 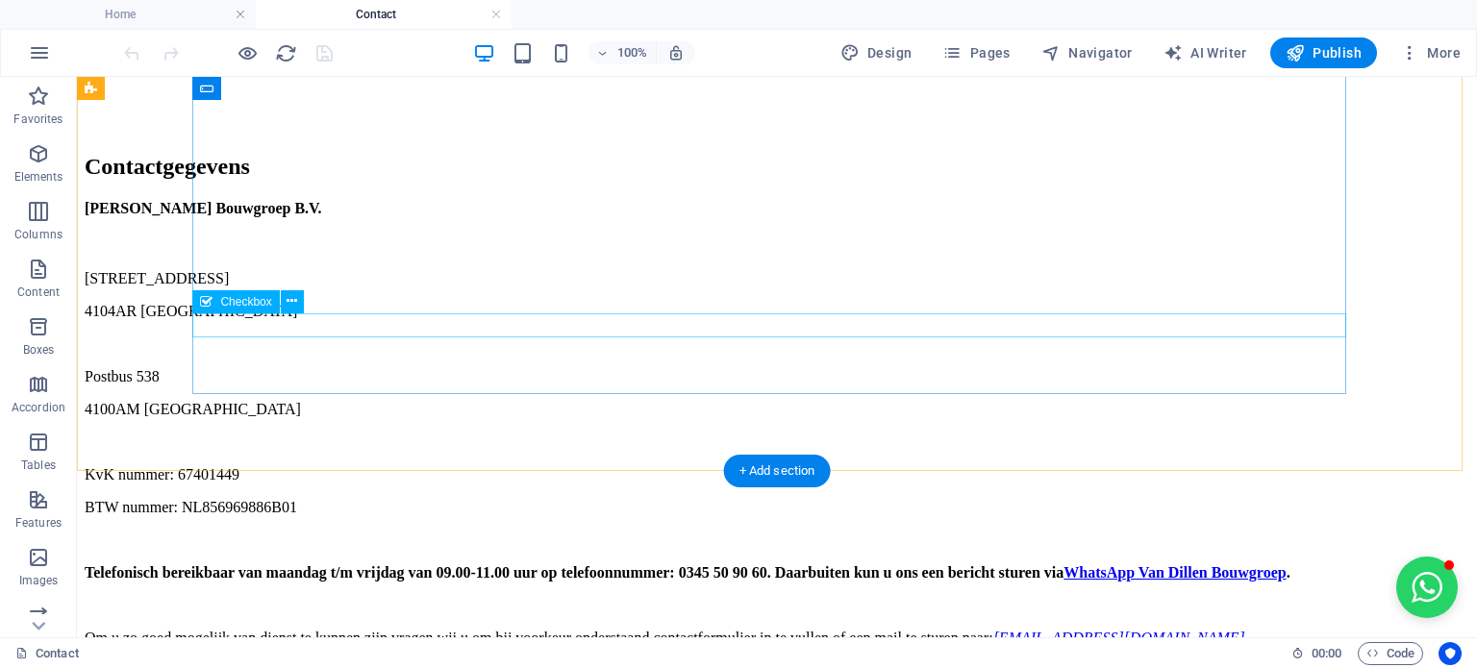 I want to click on span: Navigator, so click(x=1087, y=53).